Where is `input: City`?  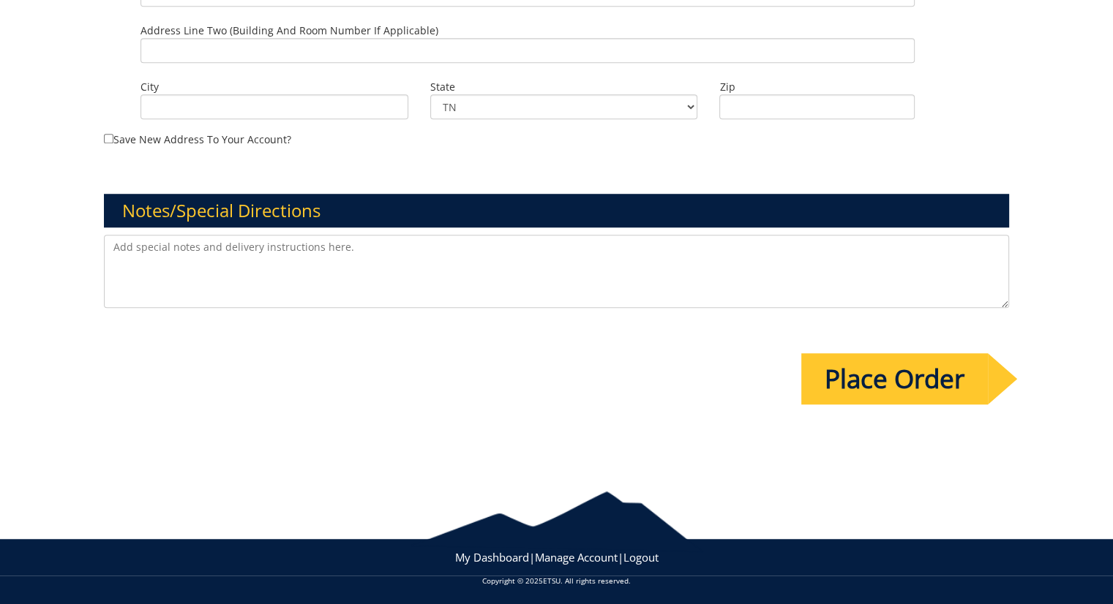 input: City is located at coordinates (274, 107).